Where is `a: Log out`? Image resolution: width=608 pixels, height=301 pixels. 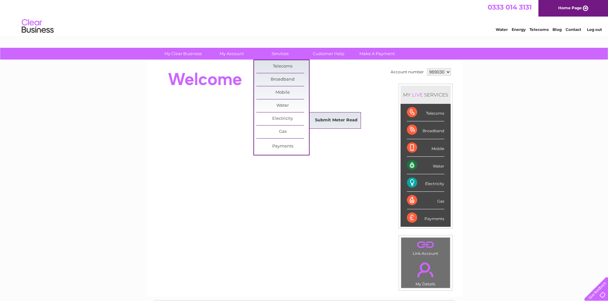 a: Log out is located at coordinates (594, 29).